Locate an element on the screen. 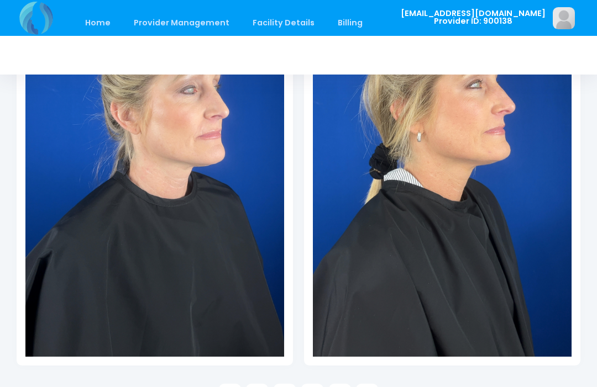 This screenshot has width=597, height=387. a: Facility Details is located at coordinates (283, 23).